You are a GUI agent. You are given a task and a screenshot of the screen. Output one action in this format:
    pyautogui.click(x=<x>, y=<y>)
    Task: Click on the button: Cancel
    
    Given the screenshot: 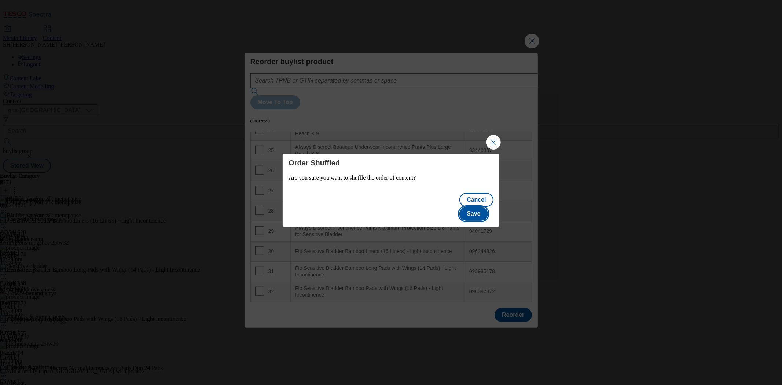 What is the action you would take?
    pyautogui.click(x=476, y=200)
    